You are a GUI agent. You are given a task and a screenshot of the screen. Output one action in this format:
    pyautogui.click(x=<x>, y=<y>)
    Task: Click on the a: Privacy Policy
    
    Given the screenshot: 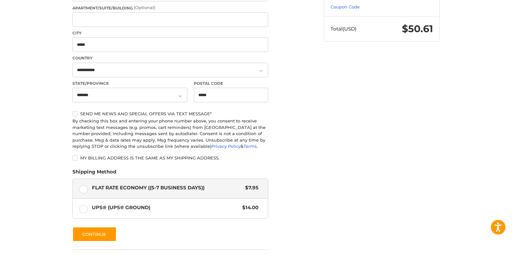 What is the action you would take?
    pyautogui.click(x=226, y=146)
    